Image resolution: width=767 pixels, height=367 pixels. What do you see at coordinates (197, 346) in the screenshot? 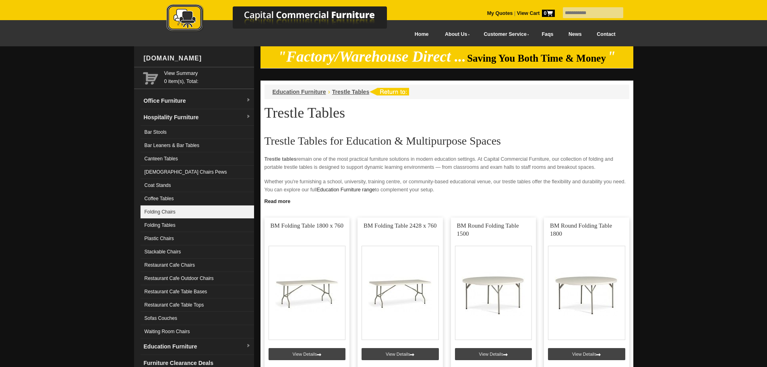
I see `a: Education Furnituredropdown` at bounding box center [197, 346].